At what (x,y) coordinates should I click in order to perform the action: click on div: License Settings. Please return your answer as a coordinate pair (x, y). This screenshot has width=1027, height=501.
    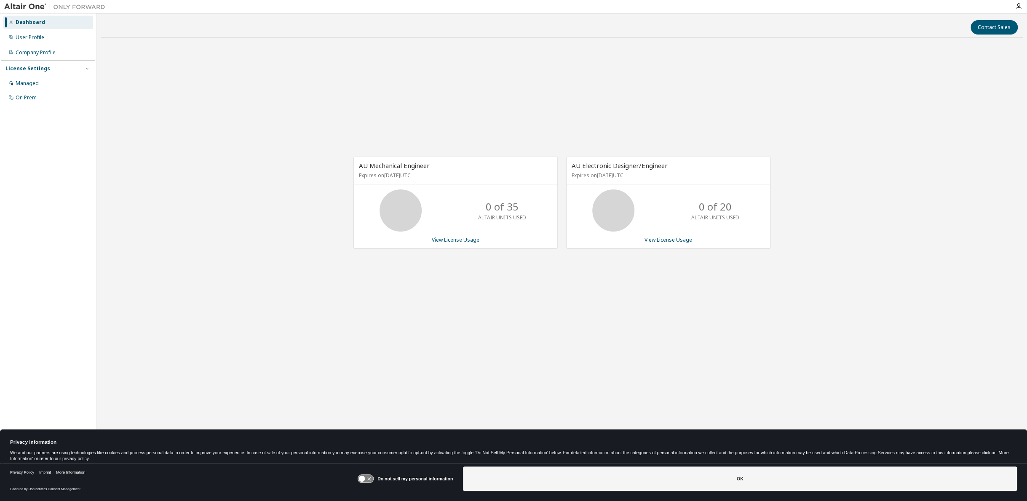
    Looking at the image, I should click on (28, 69).